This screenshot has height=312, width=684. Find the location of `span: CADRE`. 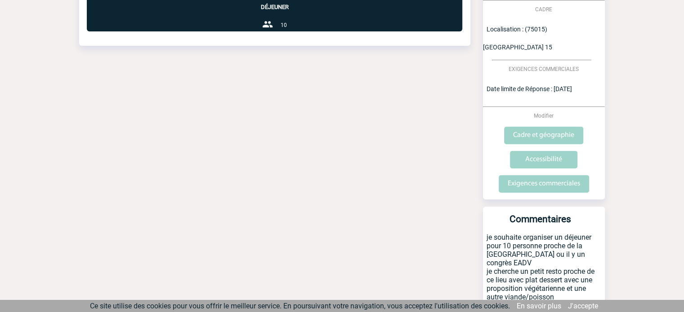

span: CADRE is located at coordinates (543, 9).